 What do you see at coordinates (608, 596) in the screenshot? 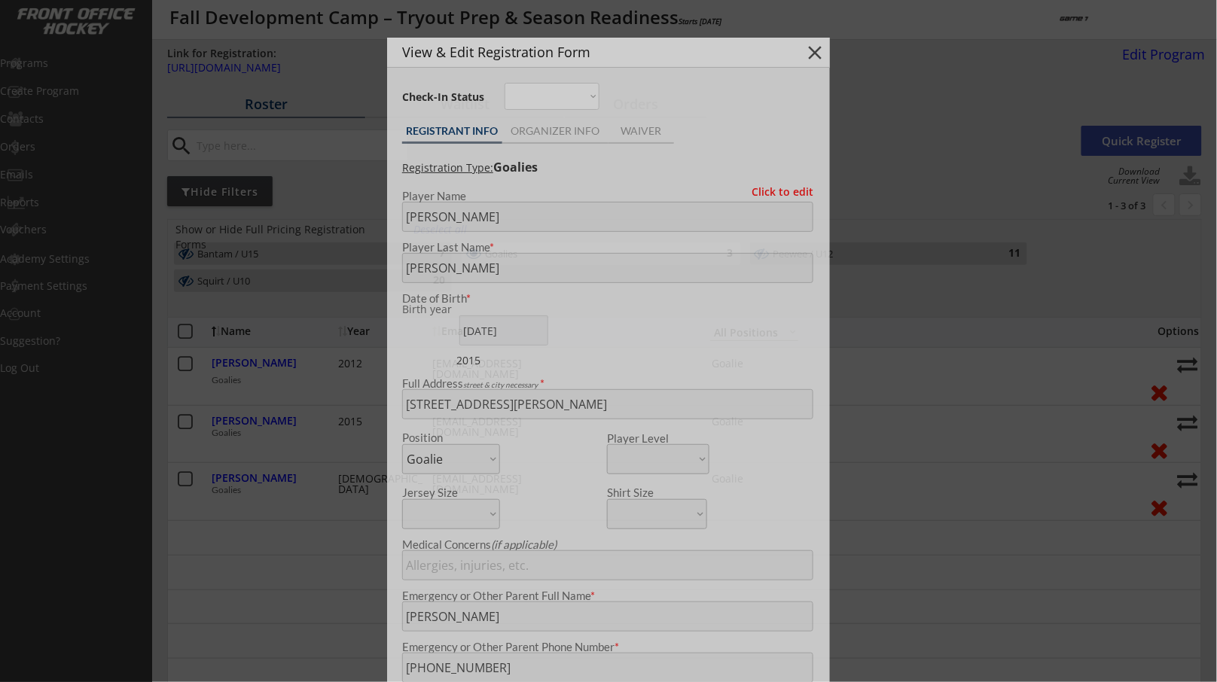
I see `div: Emergency or Other Parent Full Name` at bounding box center [608, 596].